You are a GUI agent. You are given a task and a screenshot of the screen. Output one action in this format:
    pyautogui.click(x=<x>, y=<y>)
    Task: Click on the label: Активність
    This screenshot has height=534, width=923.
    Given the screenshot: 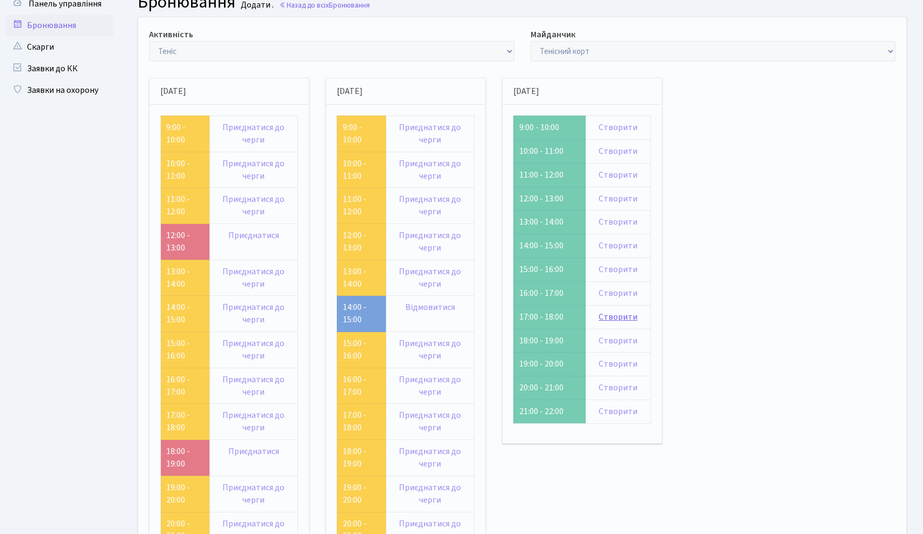 What is the action you would take?
    pyautogui.click(x=171, y=35)
    